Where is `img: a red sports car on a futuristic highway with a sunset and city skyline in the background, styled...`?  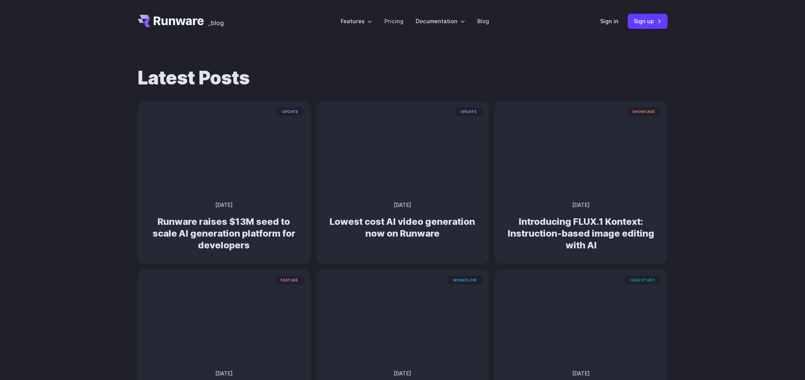
img: a red sports car on a futuristic highway with a sunset and city skyline in the background, styled... is located at coordinates (581, 315).